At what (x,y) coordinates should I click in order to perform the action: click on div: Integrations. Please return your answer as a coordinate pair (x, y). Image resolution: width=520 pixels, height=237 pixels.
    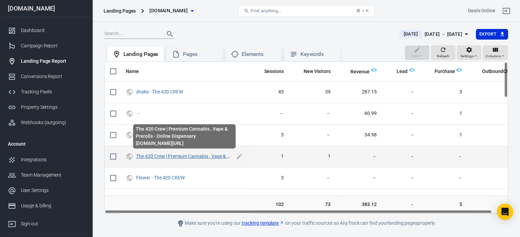
    Looking at the image, I should click on (53, 160).